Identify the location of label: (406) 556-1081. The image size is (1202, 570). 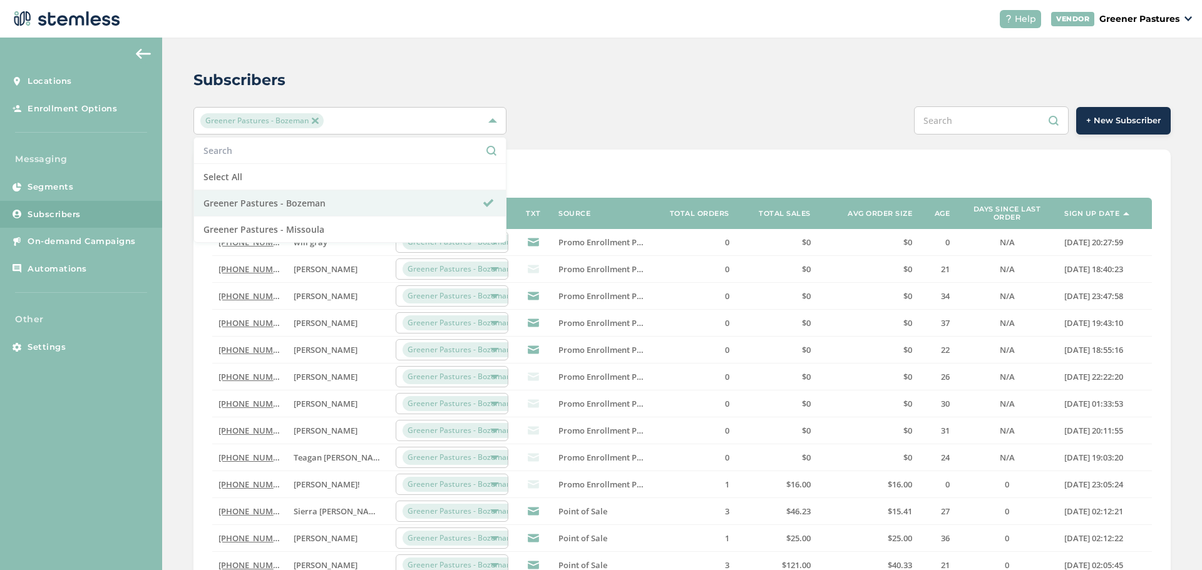
(250, 404).